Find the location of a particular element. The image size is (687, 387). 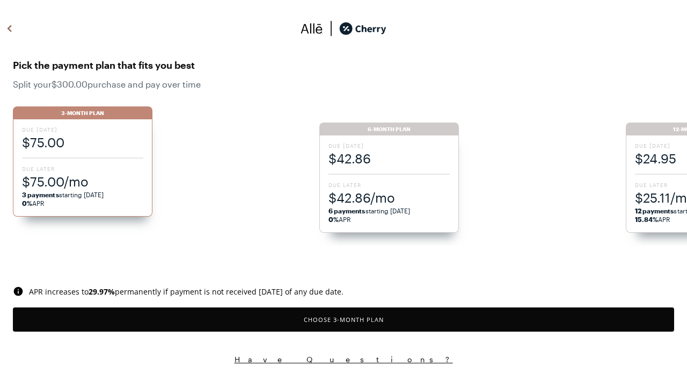

span: Pick the payment plan that fits you best is located at coordinates (344, 65).